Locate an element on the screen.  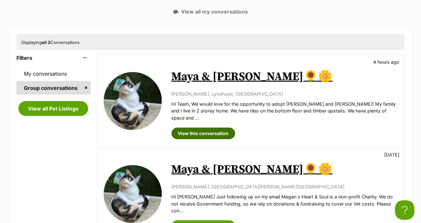
a: Group conversations is located at coordinates (53, 88).